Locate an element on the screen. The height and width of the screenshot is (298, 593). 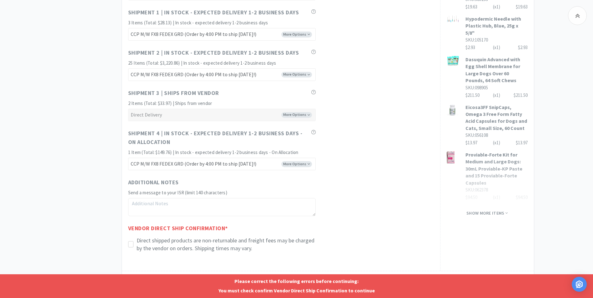
span: 1 Item (Total: $149.76) | In stock - expected delivery 1-2 business days - On Allocation is located at coordinates (213, 152).